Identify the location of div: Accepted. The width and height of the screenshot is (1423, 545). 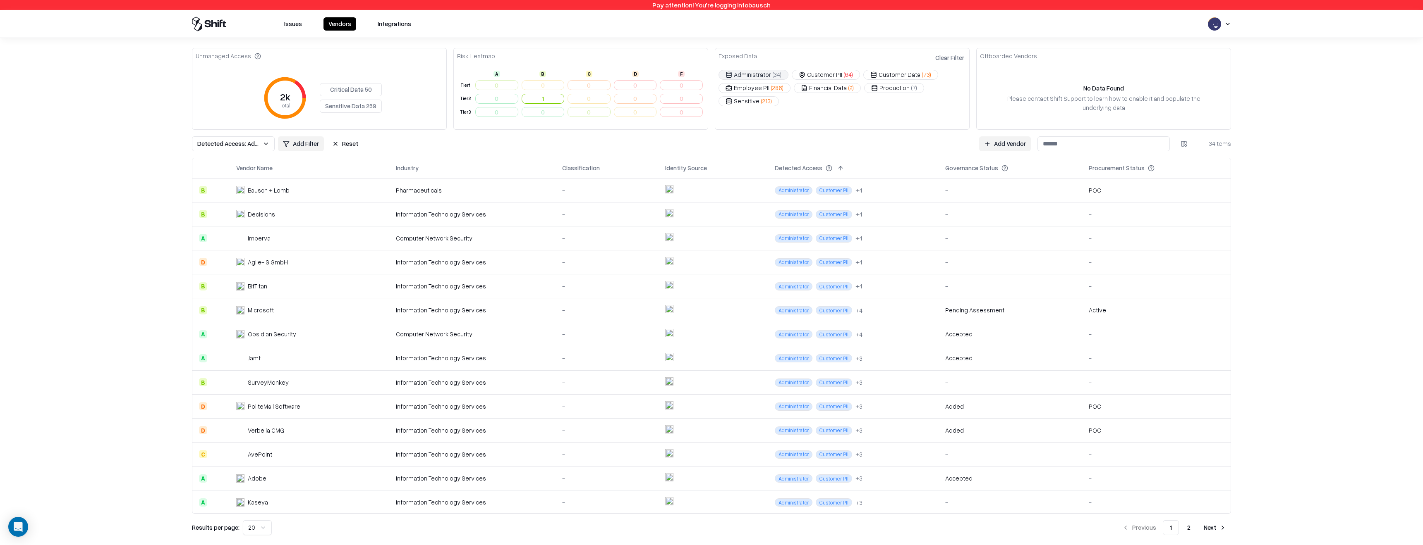
(959, 358).